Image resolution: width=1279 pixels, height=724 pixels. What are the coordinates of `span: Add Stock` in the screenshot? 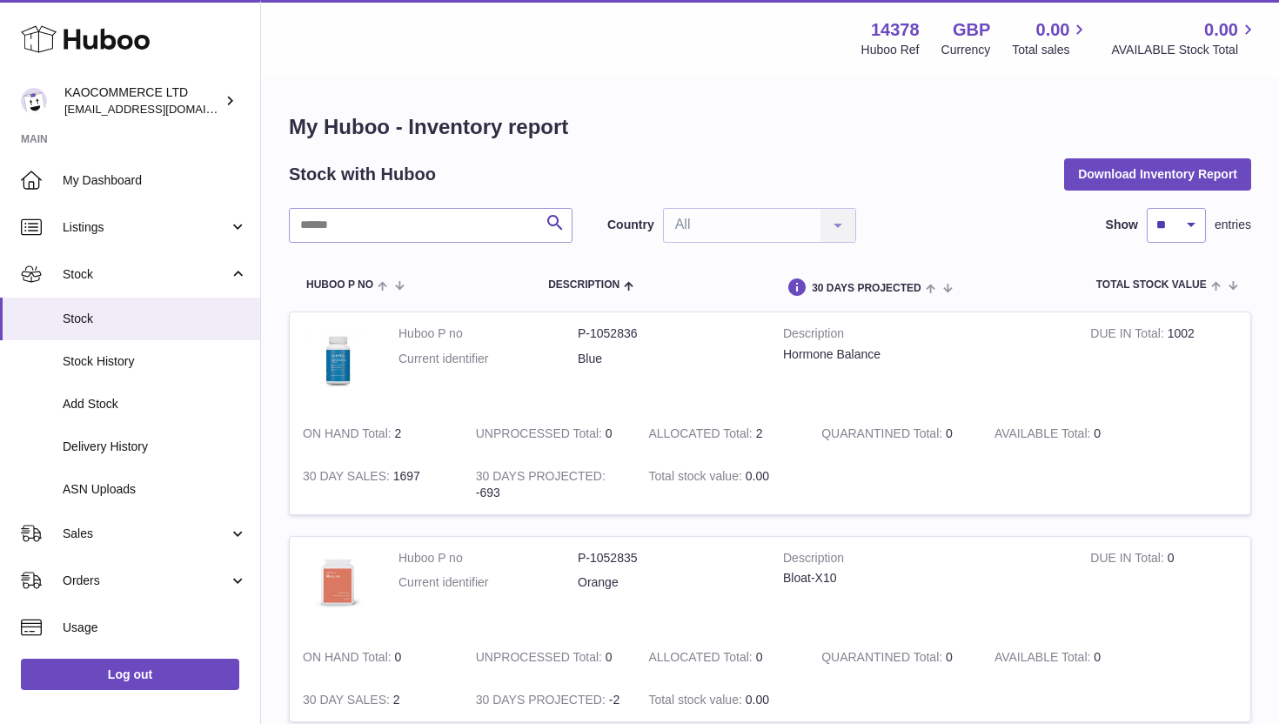 It's located at (155, 404).